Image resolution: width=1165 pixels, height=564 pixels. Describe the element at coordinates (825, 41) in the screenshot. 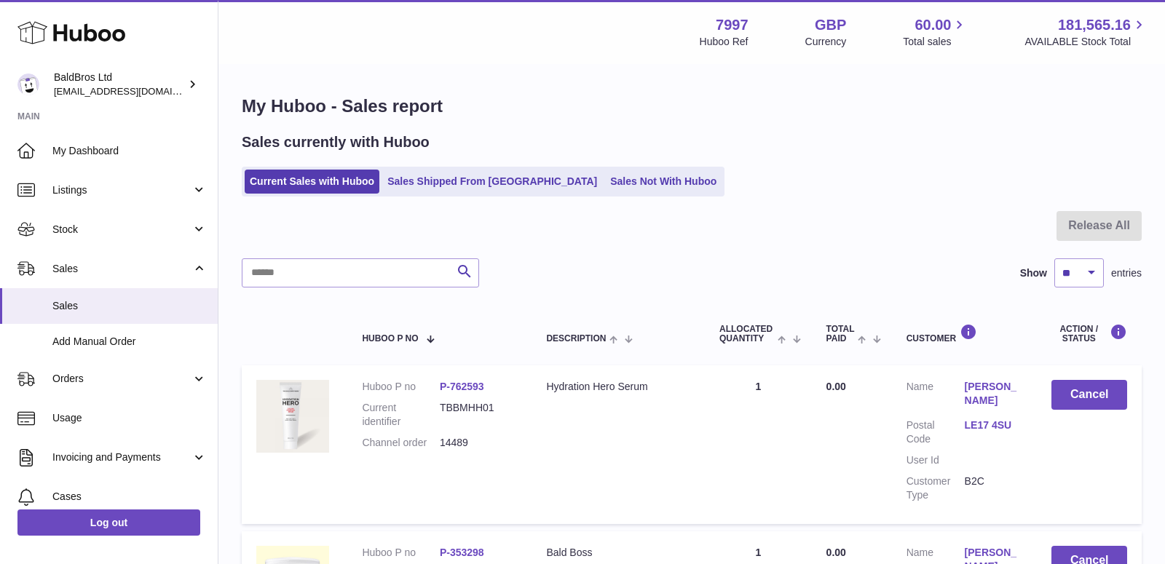

I see `div: Currency` at that location.